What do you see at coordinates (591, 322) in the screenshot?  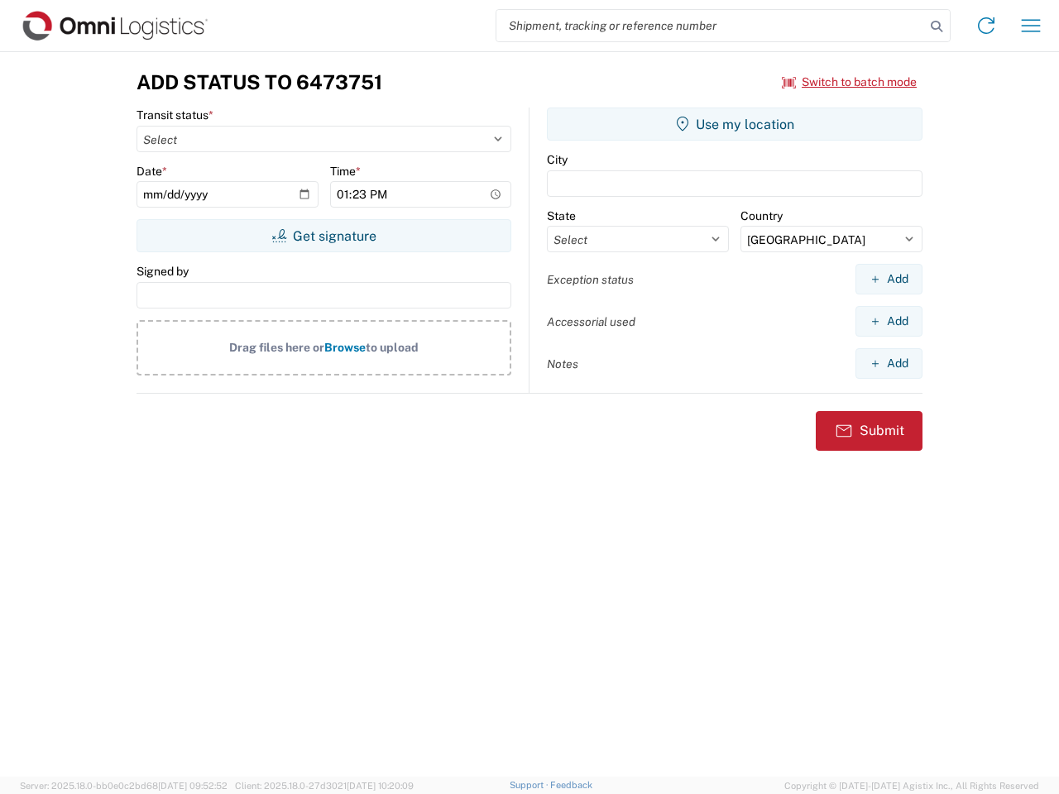 I see `label: Accessorial used` at bounding box center [591, 322].